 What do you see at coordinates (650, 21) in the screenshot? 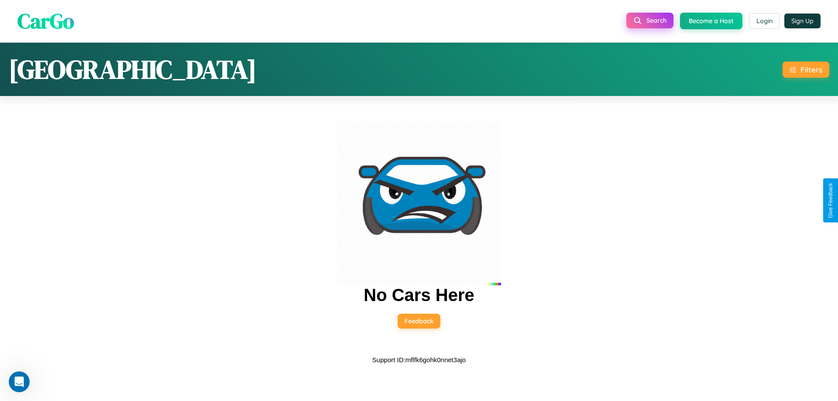
I see `button: Search` at bounding box center [650, 21].